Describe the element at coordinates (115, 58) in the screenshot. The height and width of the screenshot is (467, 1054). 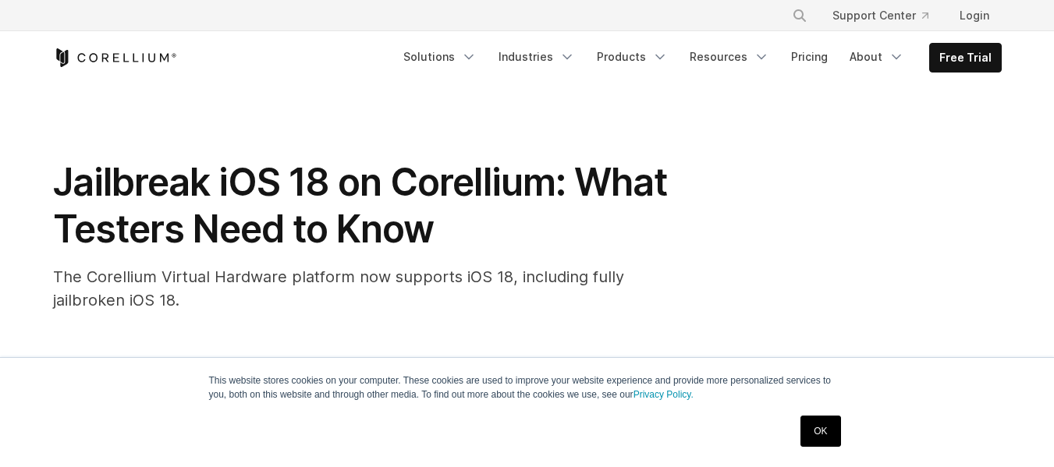
I see `a: Corellium Home` at that location.